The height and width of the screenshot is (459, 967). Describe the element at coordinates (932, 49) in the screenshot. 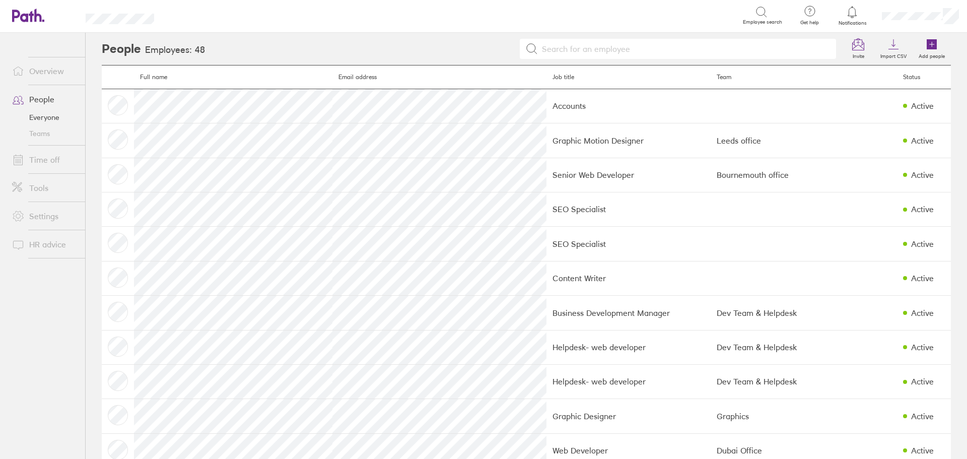

I see `a: Add people` at that location.